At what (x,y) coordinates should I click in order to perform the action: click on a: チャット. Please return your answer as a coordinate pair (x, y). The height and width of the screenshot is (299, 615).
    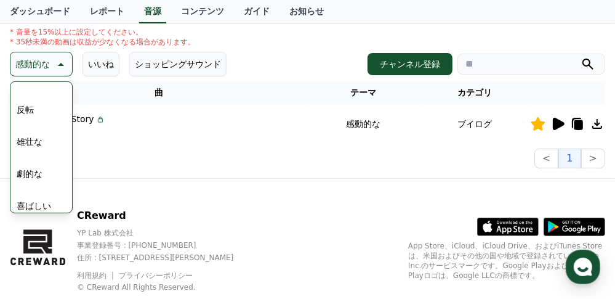
    Looking at the image, I should click on (120, 212).